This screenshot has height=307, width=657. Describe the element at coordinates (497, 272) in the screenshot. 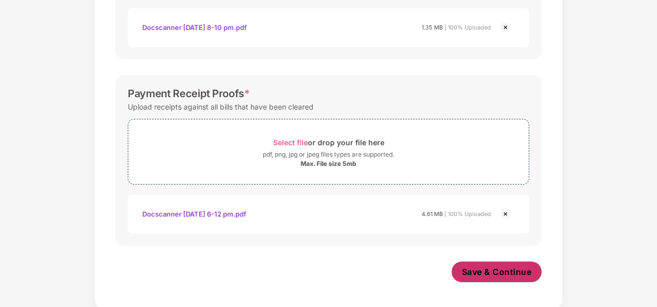

I see `span: Save & Continue` at that location.